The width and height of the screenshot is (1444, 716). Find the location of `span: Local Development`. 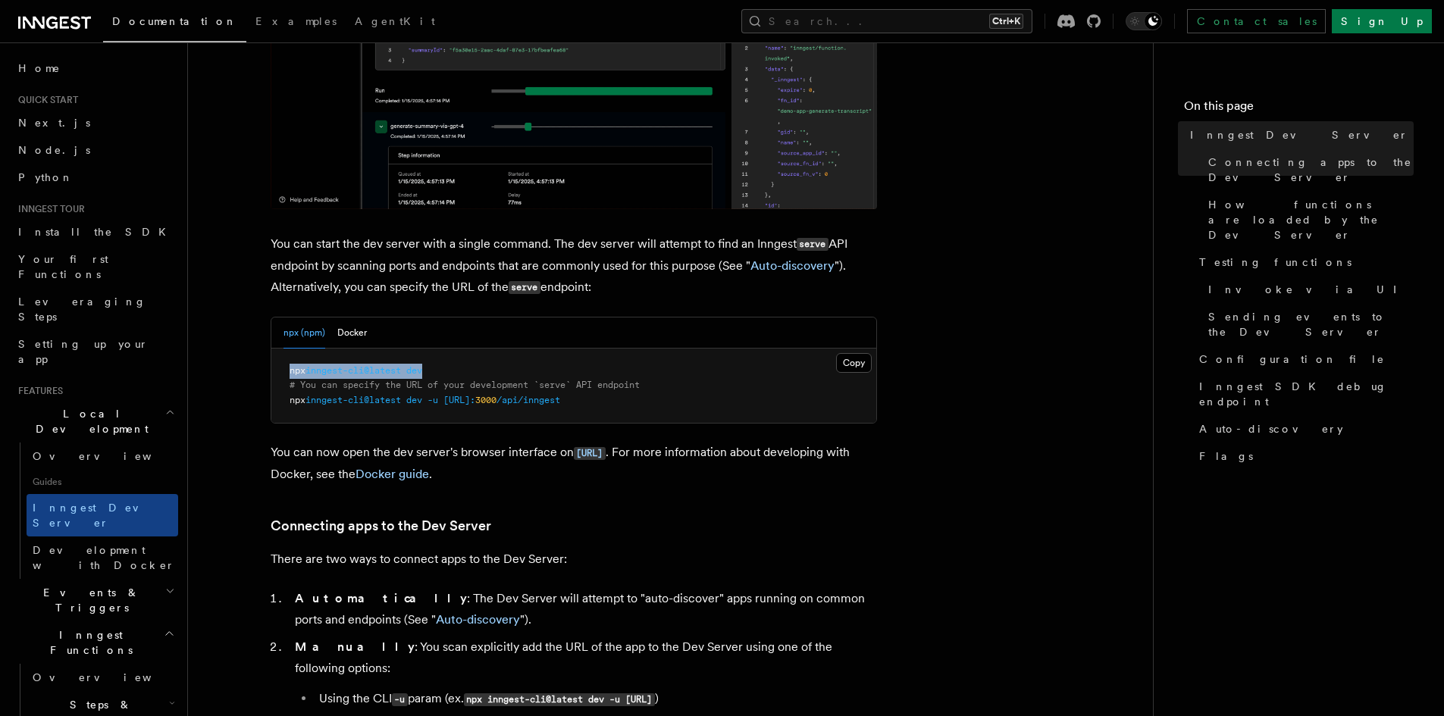

span: Local Development is located at coordinates (89, 421).